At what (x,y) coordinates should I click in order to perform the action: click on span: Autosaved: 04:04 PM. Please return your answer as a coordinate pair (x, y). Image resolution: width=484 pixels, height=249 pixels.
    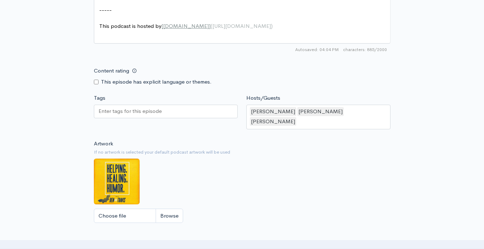
    Looking at the image, I should click on (317, 50).